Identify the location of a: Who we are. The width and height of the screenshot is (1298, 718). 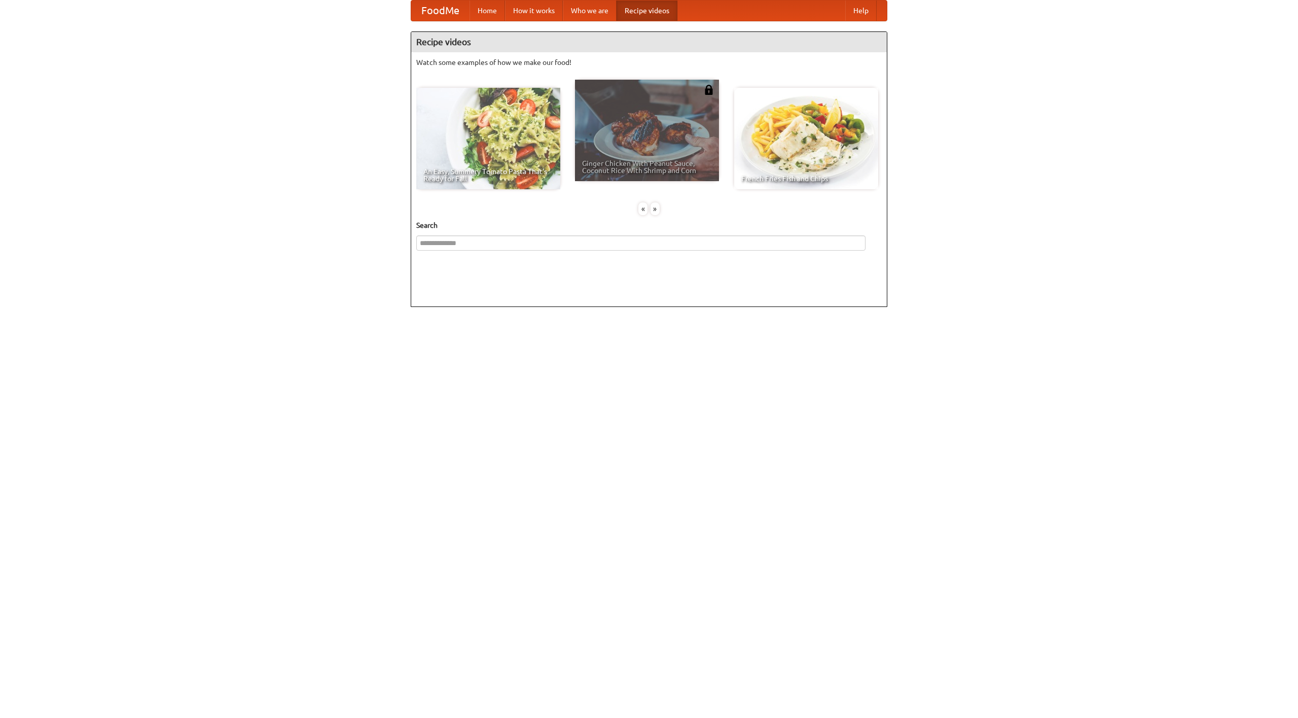
(590, 11).